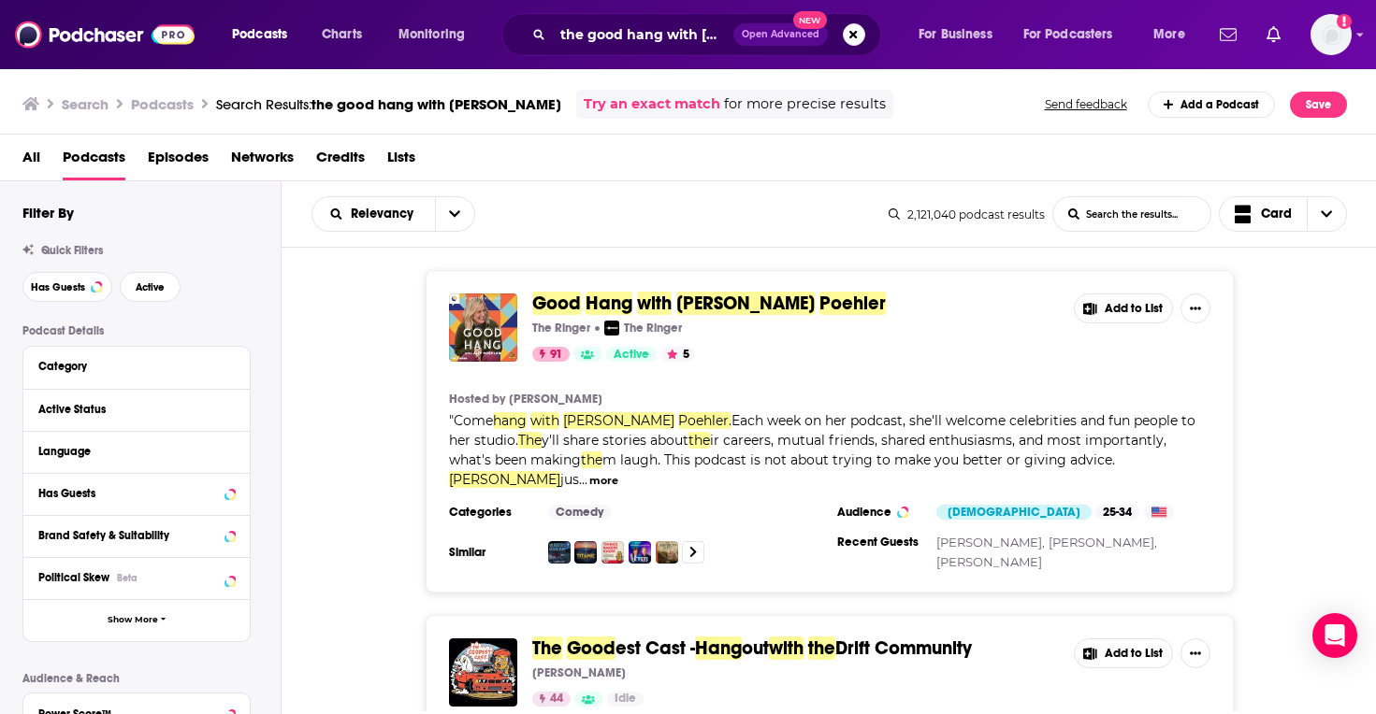  What do you see at coordinates (162, 104) in the screenshot?
I see `h3: Podcasts` at bounding box center [162, 104].